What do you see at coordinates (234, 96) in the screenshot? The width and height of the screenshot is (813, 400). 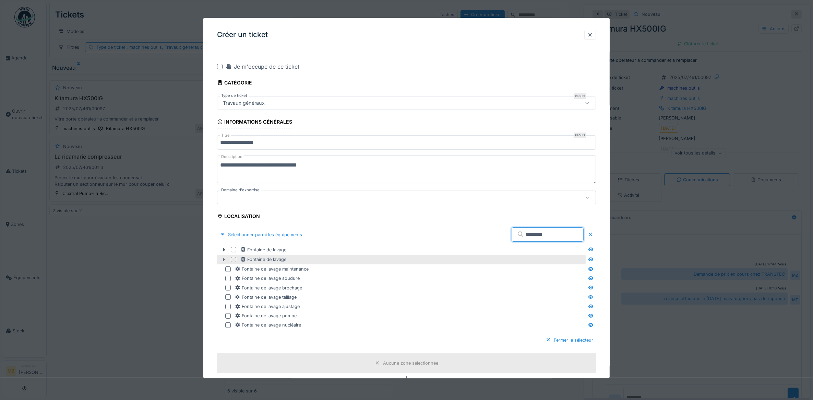 I see `label: Type de ticket` at bounding box center [234, 96].